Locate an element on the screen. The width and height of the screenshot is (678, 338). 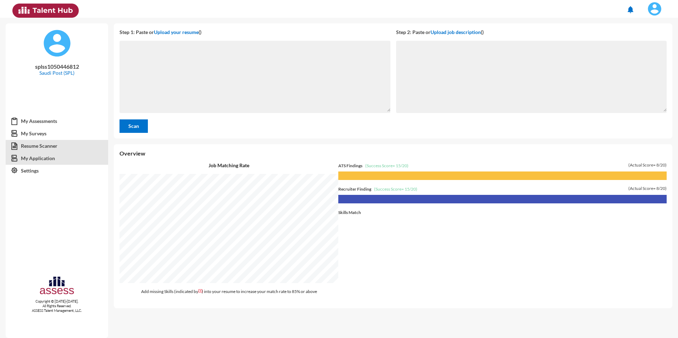
p: Step 2: Paste or () is located at coordinates (531, 32).